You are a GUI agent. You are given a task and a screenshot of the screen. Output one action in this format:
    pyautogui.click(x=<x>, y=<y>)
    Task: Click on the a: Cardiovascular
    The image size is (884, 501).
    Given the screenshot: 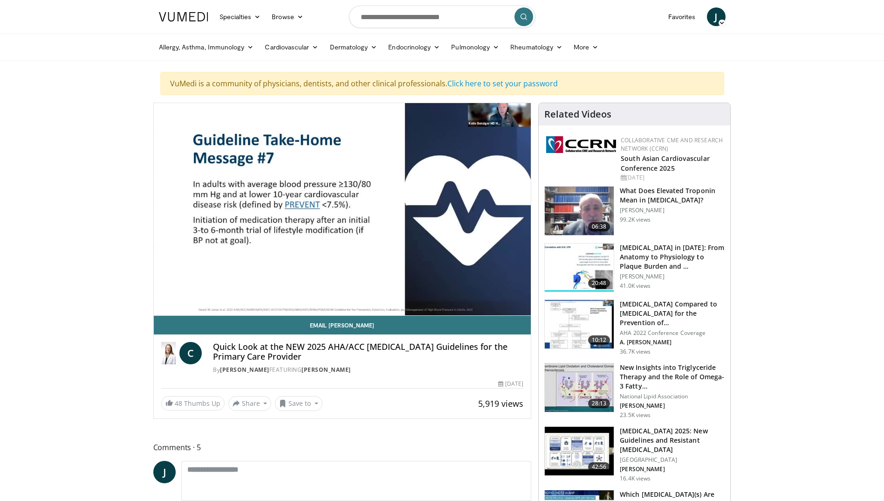 What is the action you would take?
    pyautogui.click(x=291, y=47)
    